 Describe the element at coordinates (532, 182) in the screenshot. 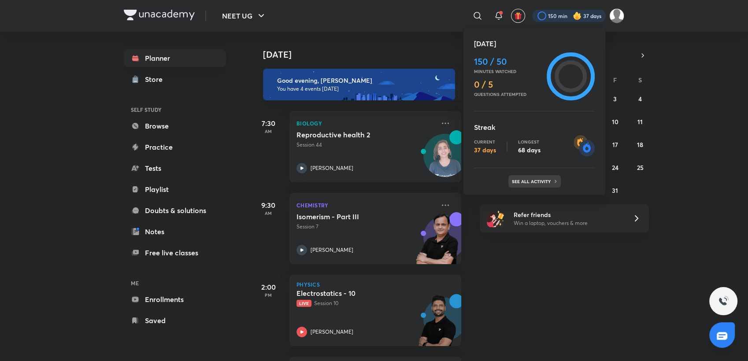

I see `p: See all activity` at that location.